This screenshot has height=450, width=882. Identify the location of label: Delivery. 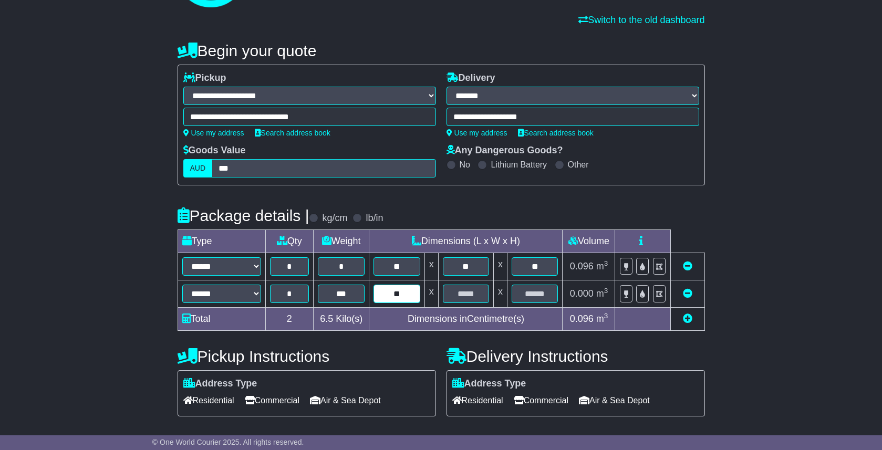
(471, 78).